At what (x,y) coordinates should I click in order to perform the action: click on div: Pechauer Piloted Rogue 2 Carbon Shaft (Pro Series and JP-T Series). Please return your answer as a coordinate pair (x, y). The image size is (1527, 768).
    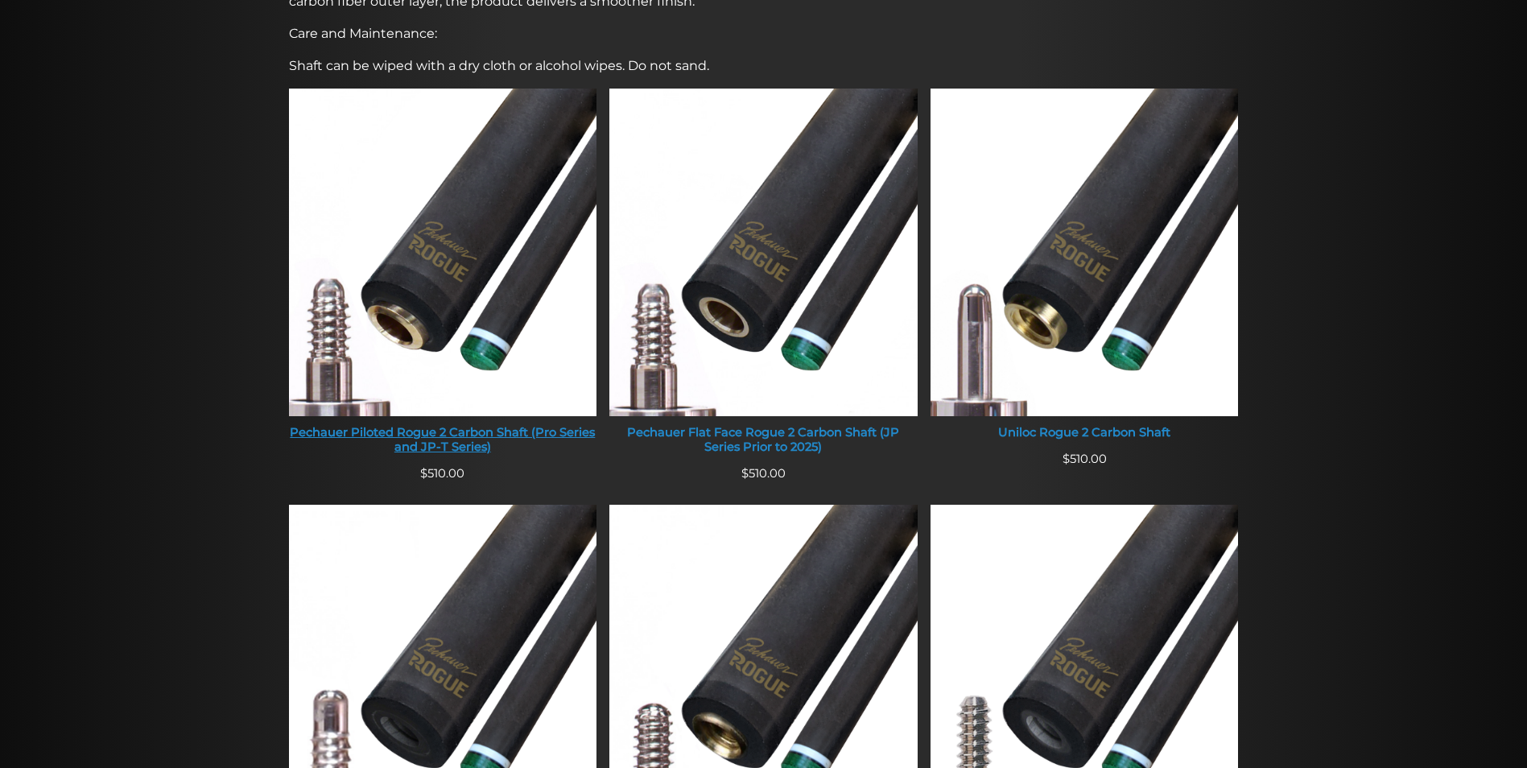
    Looking at the image, I should click on (443, 440).